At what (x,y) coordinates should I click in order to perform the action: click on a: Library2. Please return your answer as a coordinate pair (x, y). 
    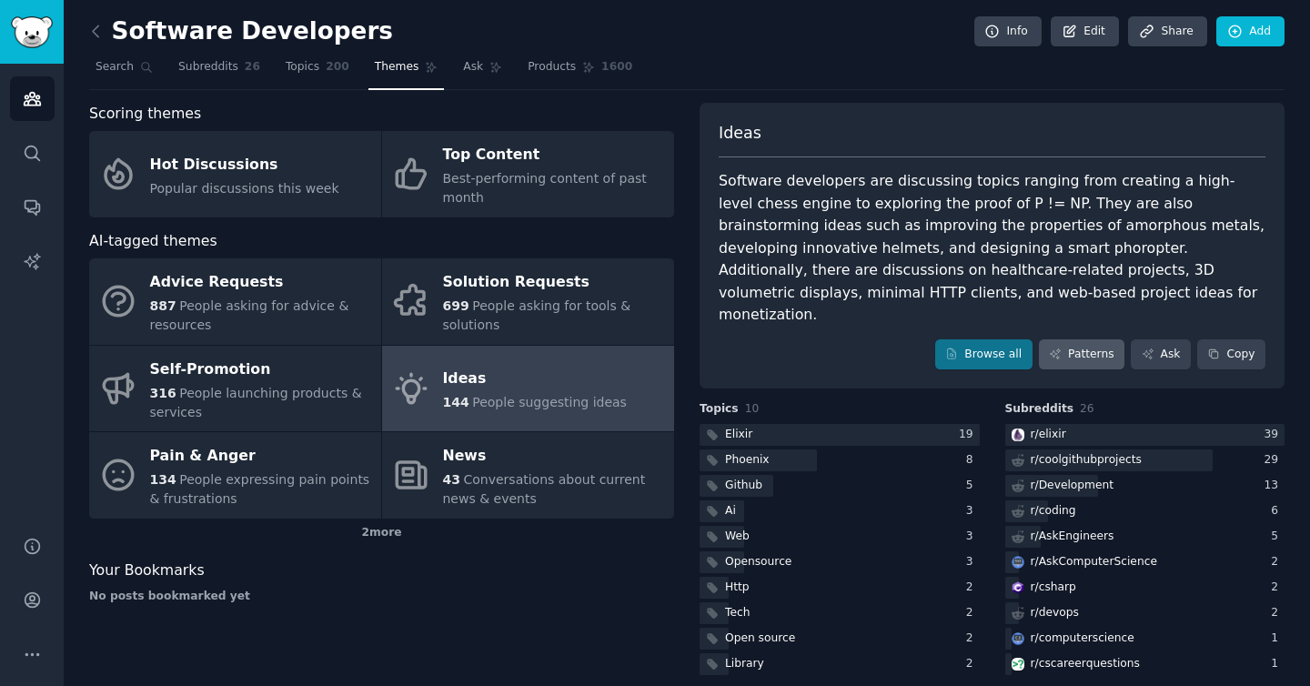
    Looking at the image, I should click on (839, 664).